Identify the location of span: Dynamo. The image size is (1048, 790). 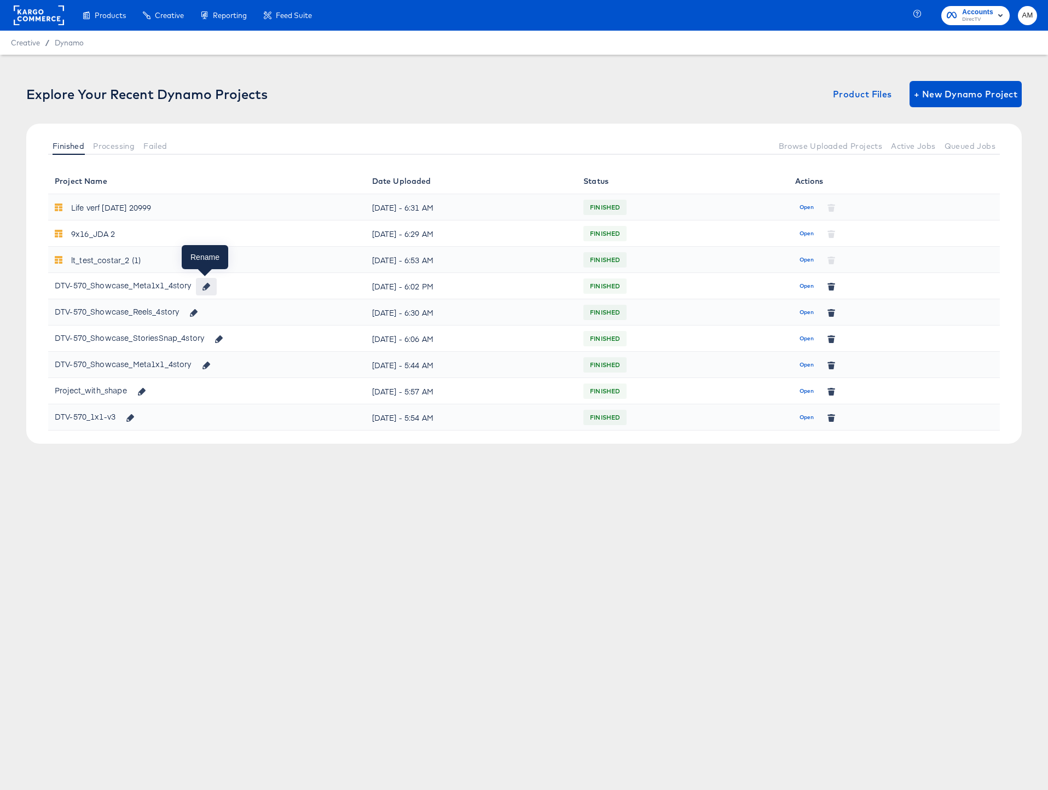
(69, 43).